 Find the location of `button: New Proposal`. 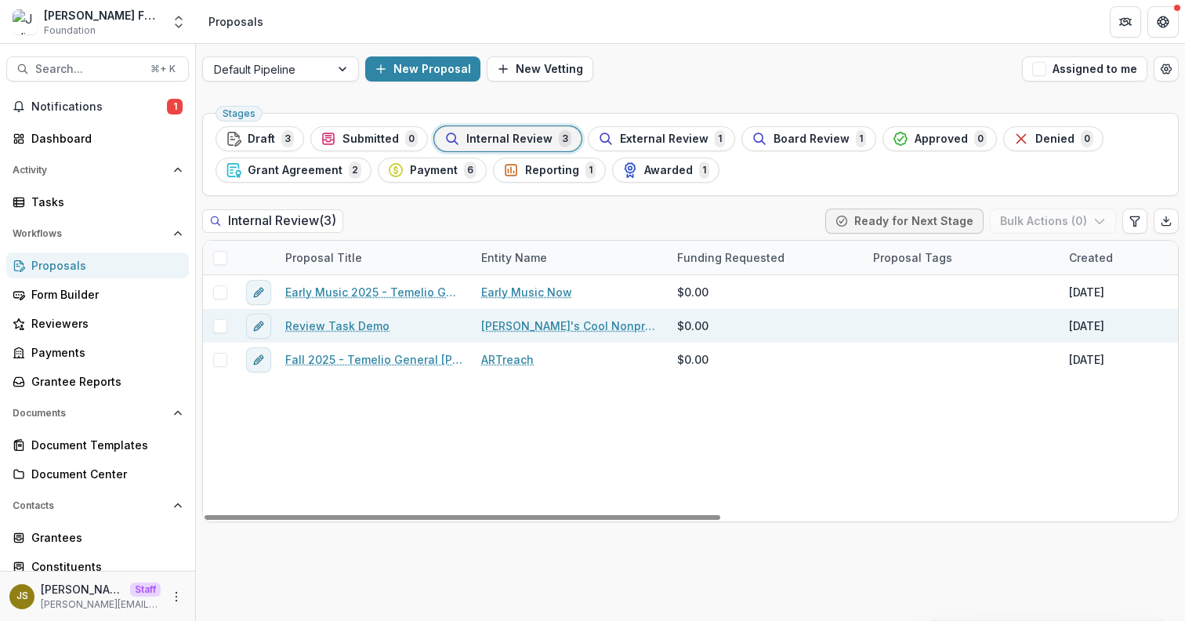

button: New Proposal is located at coordinates (422, 69).